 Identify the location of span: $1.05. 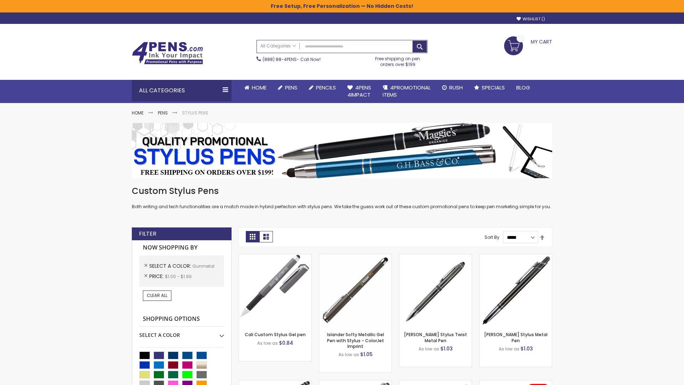
(366, 354).